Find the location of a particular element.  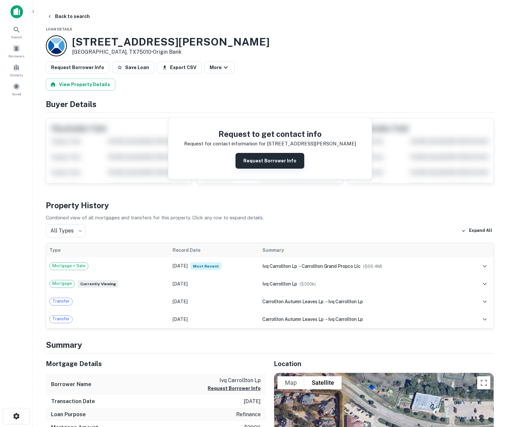

img: capitalize-icon.png is located at coordinates (17, 12).